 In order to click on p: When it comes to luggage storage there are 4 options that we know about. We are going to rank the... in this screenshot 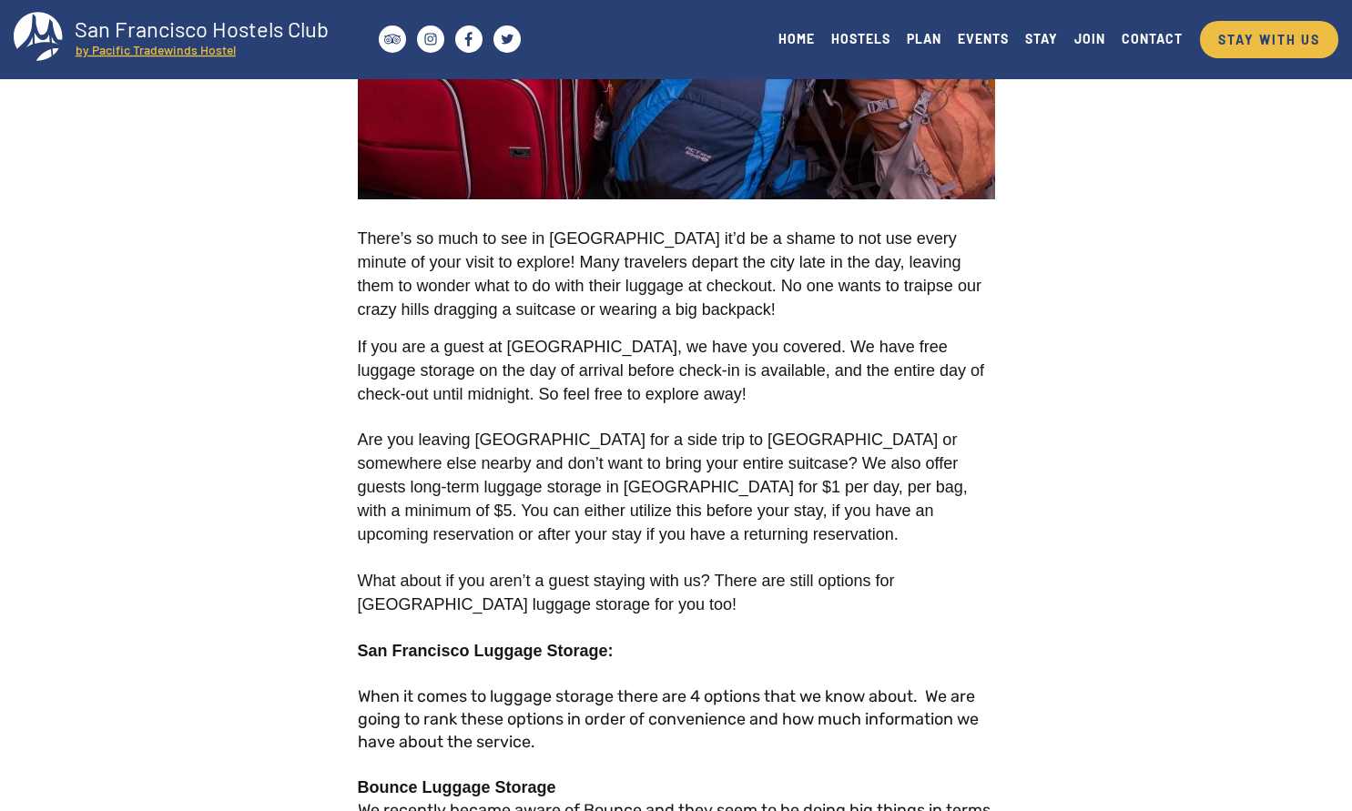, I will do `click(676, 719)`.